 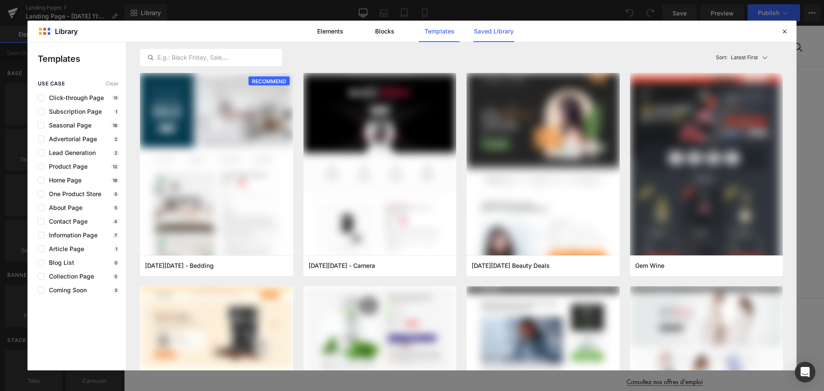 I want to click on span: Blog List, so click(x=59, y=263).